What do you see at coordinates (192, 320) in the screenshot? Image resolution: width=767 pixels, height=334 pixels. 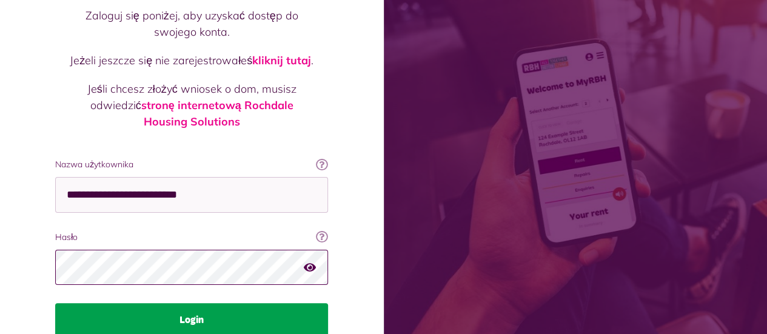 I see `font: Login` at bounding box center [192, 320].